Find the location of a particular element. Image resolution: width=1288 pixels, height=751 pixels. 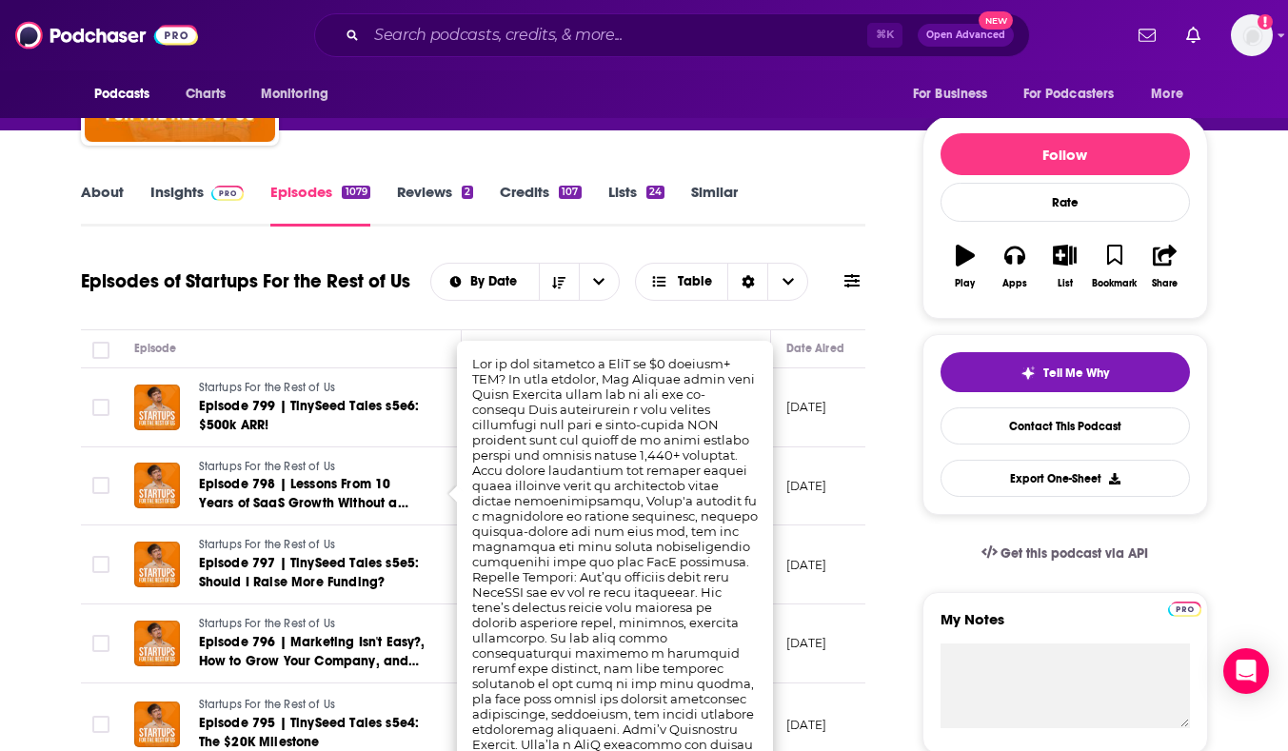

span: By Date is located at coordinates (497, 282).